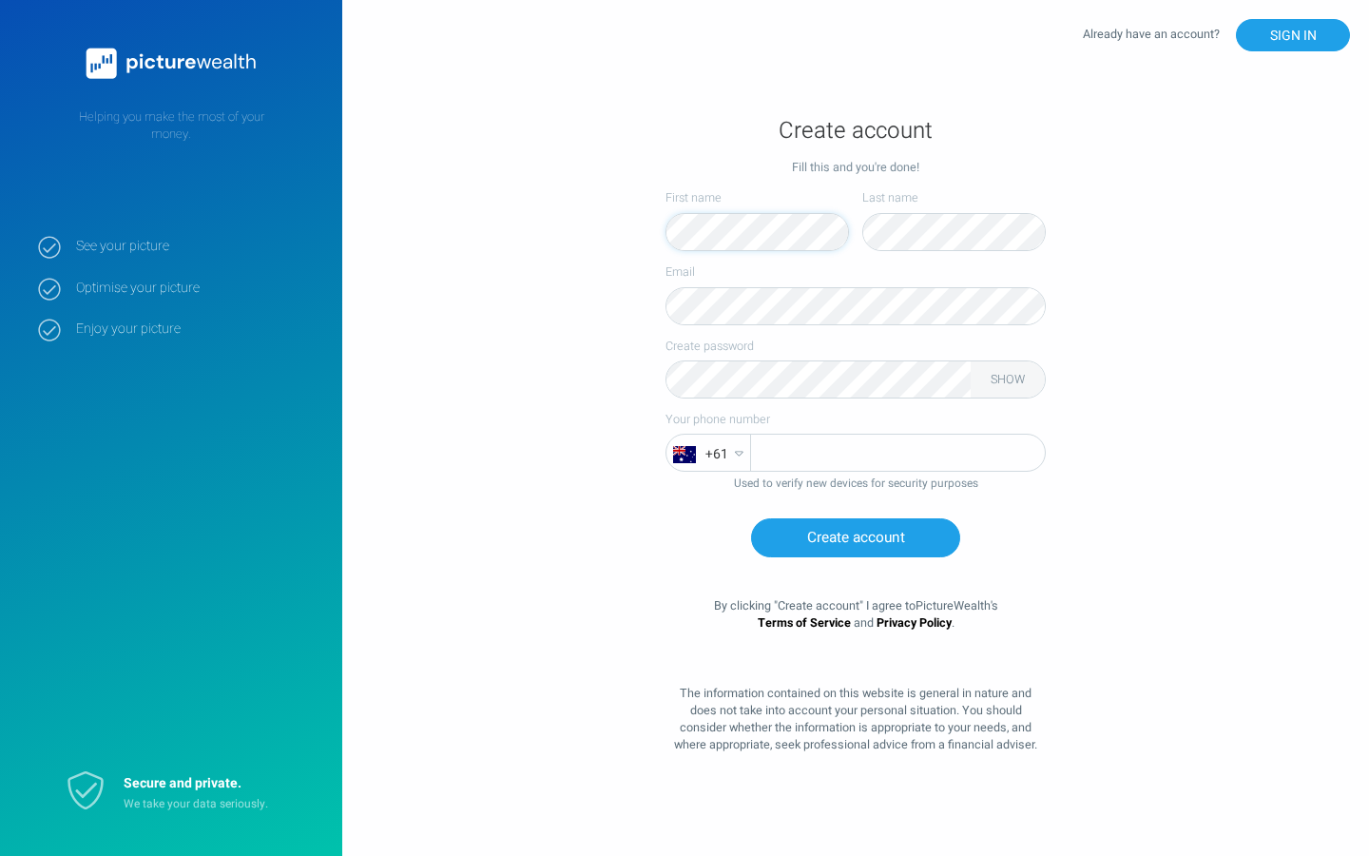  Describe the element at coordinates (195, 246) in the screenshot. I see `strong: See your picture` at that location.